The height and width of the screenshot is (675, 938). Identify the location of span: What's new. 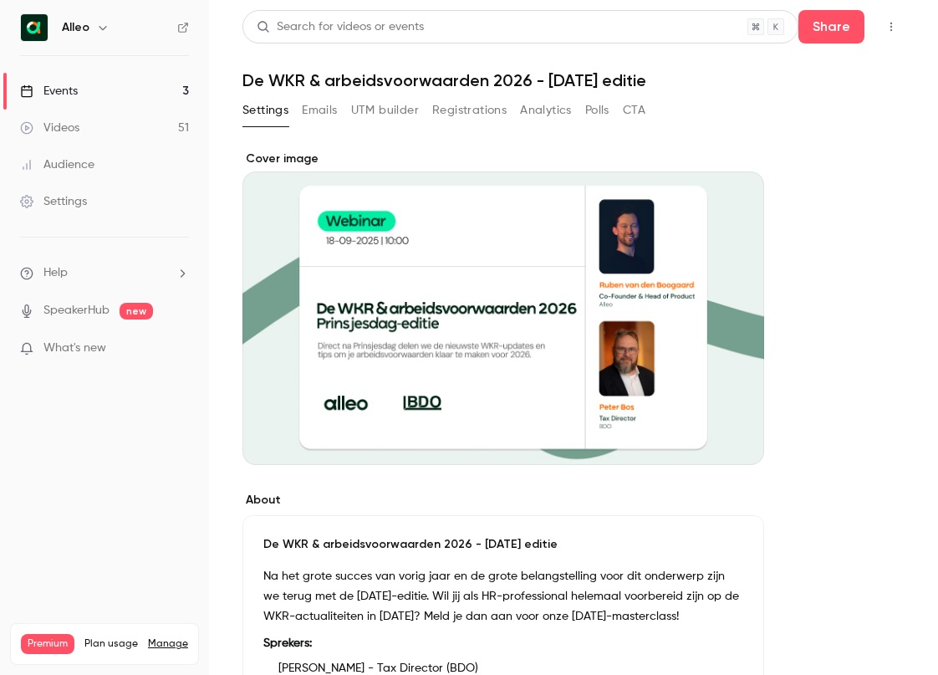
(74, 348).